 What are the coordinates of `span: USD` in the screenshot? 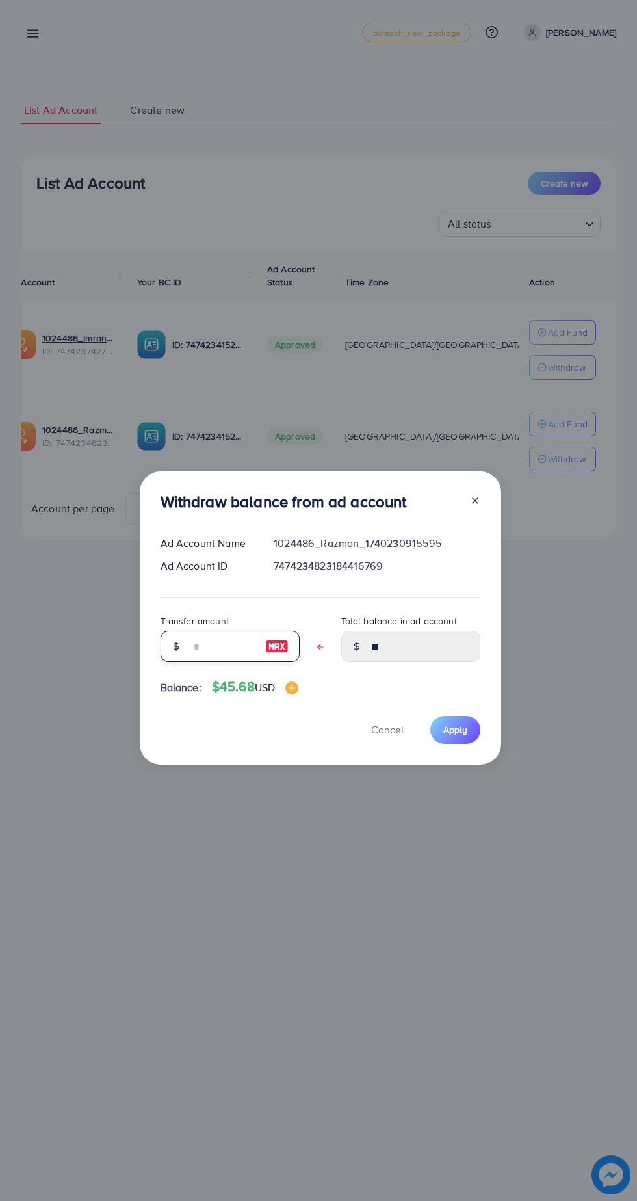 It's located at (265, 687).